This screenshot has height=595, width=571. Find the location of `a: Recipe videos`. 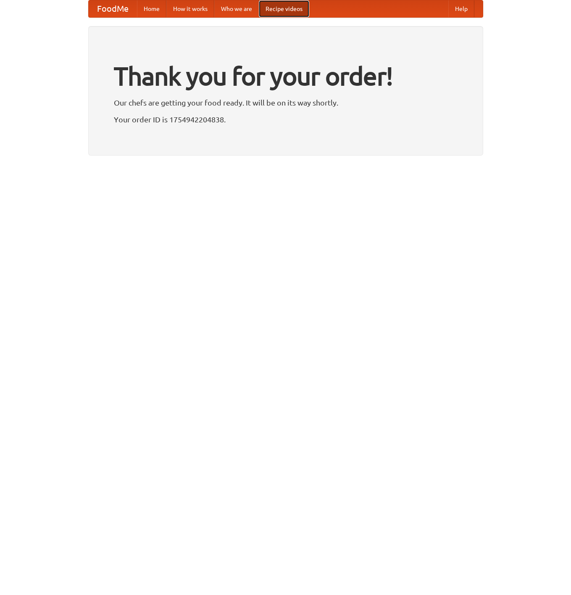

a: Recipe videos is located at coordinates (284, 9).